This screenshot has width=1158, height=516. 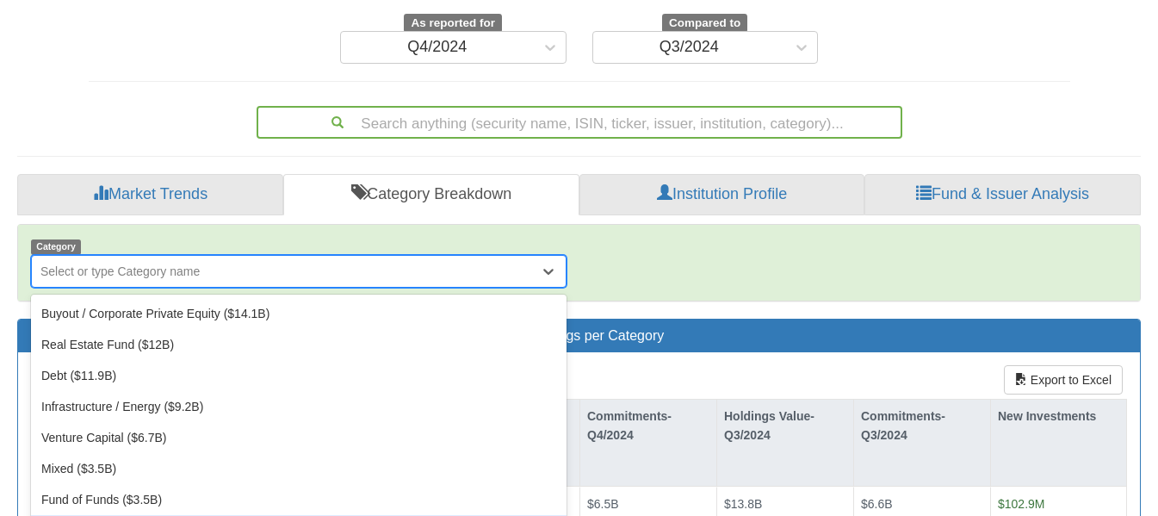 What do you see at coordinates (299, 468) in the screenshot?
I see `div: Mixed ($3.5B)` at bounding box center [299, 468].